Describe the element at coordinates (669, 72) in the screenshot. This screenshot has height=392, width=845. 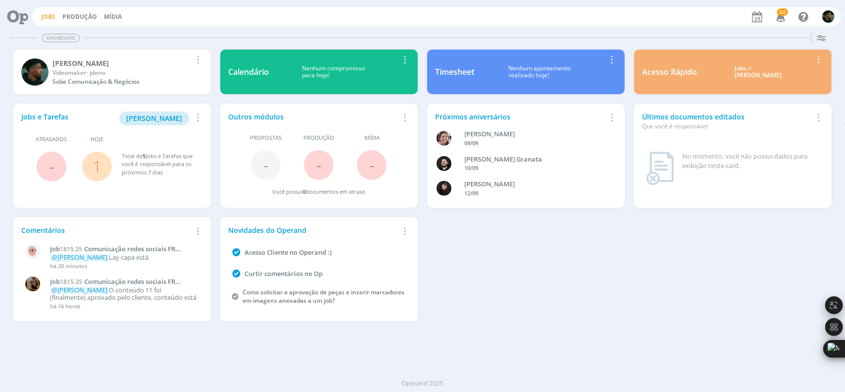
I see `div: Acesso Rápido` at that location.